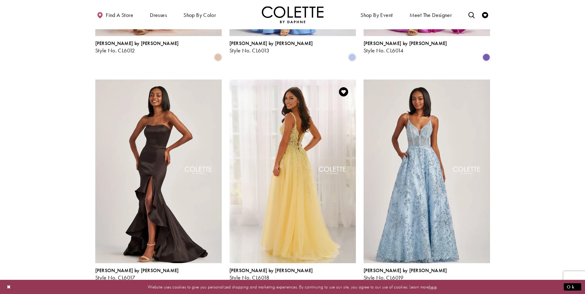 Image resolution: width=585 pixels, height=294 pixels. I want to click on button: Close Dialog, so click(9, 287).